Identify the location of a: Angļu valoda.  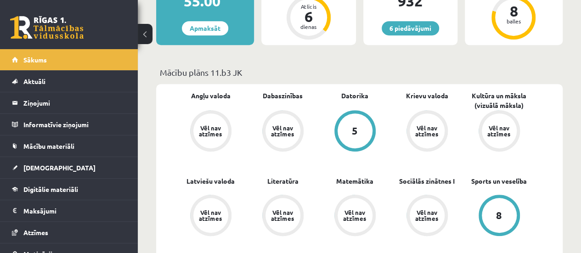
(211, 96).